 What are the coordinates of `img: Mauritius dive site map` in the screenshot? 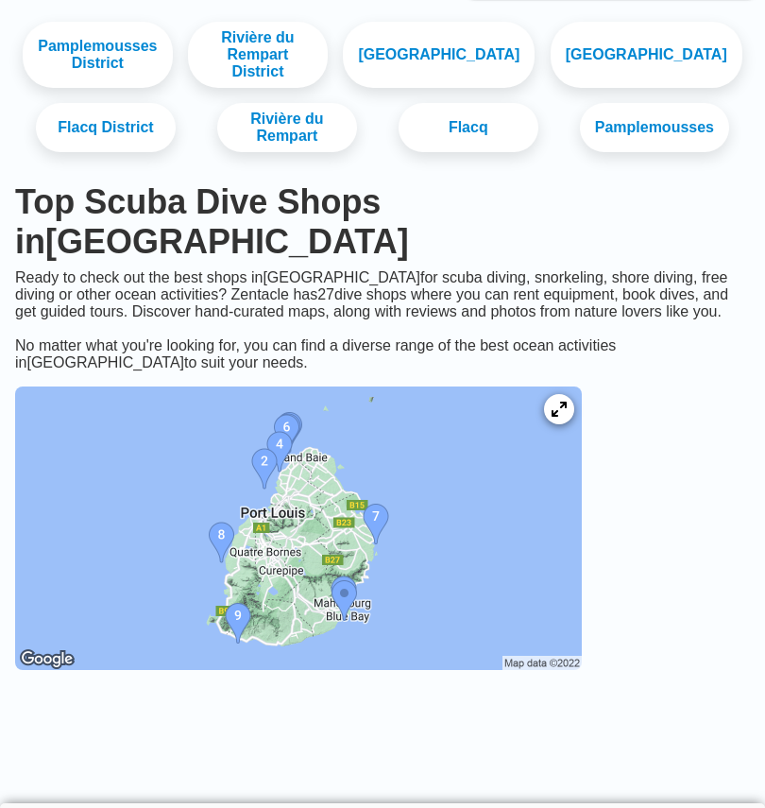 It's located at (299, 528).